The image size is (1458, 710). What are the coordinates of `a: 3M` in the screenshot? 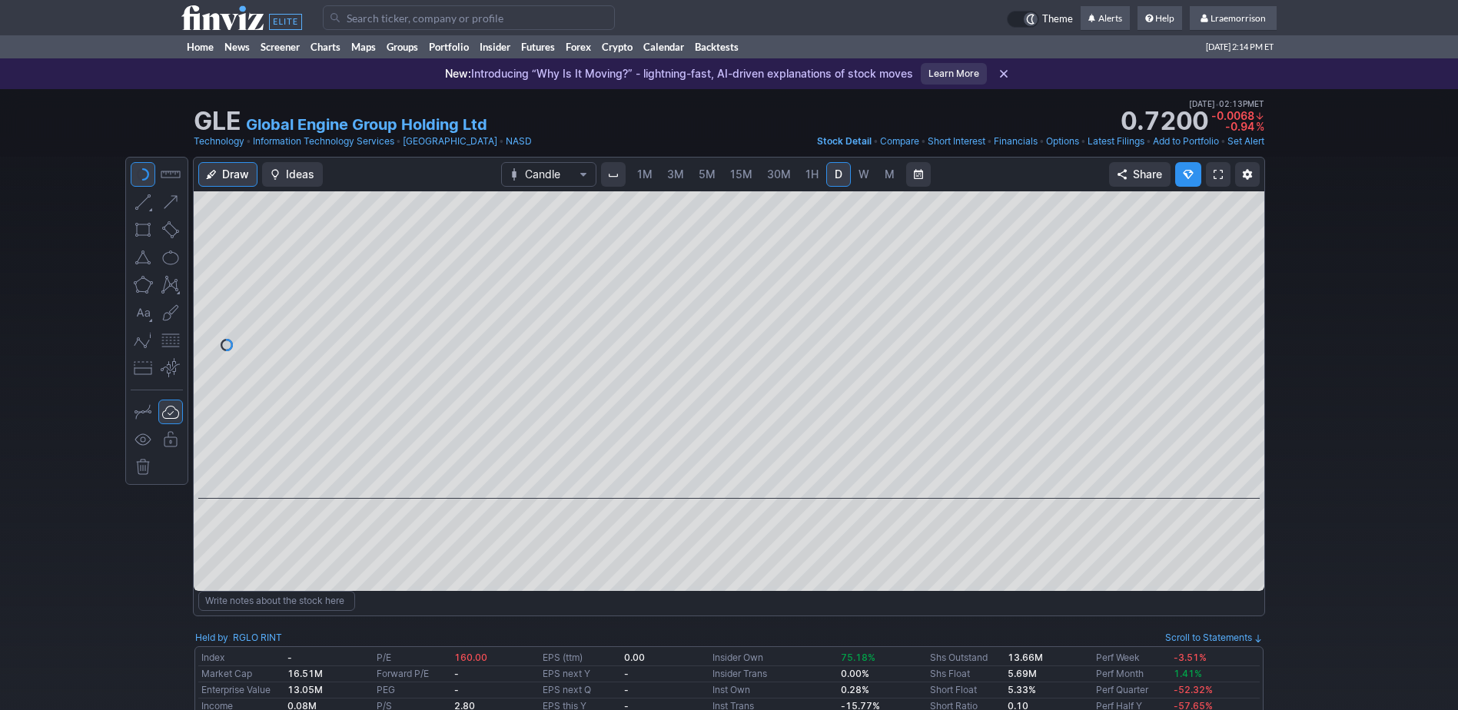 It's located at (676, 174).